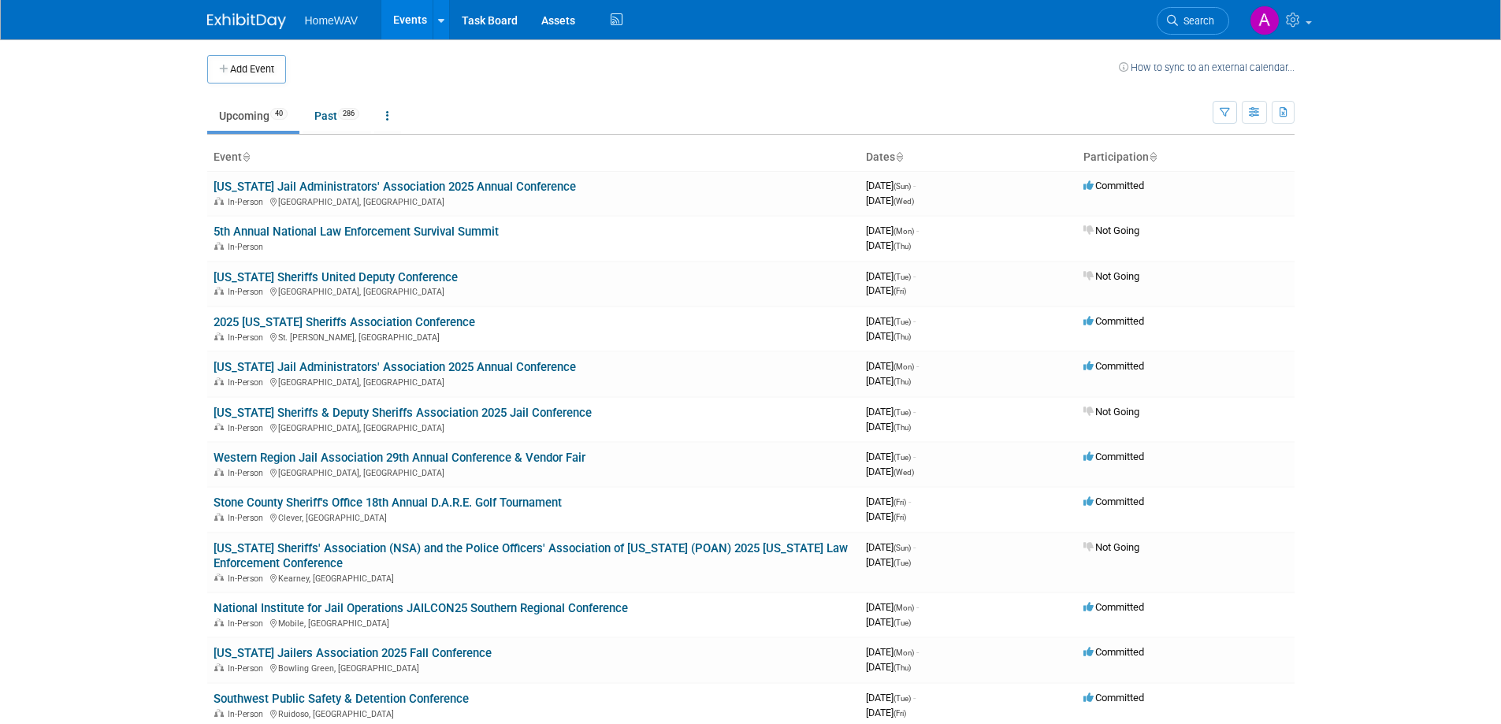  What do you see at coordinates (253, 116) in the screenshot?
I see `a: Upcoming40` at bounding box center [253, 116].